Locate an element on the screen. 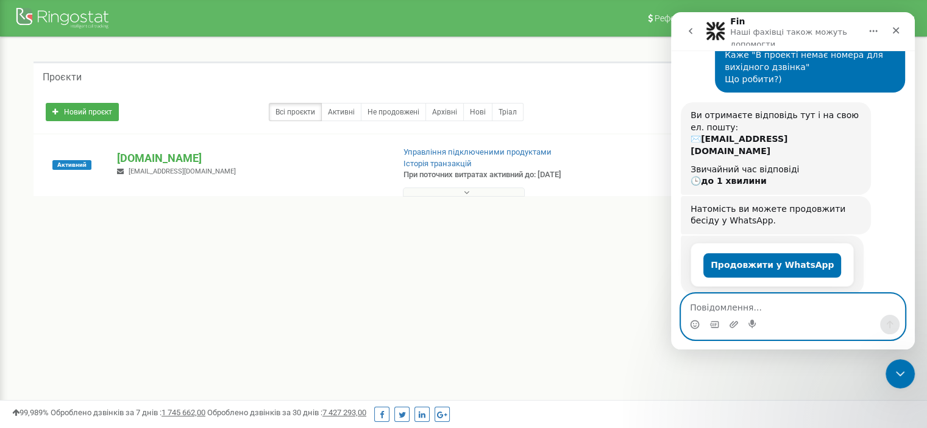  img: Profile image for Fin is located at coordinates (44, 19).